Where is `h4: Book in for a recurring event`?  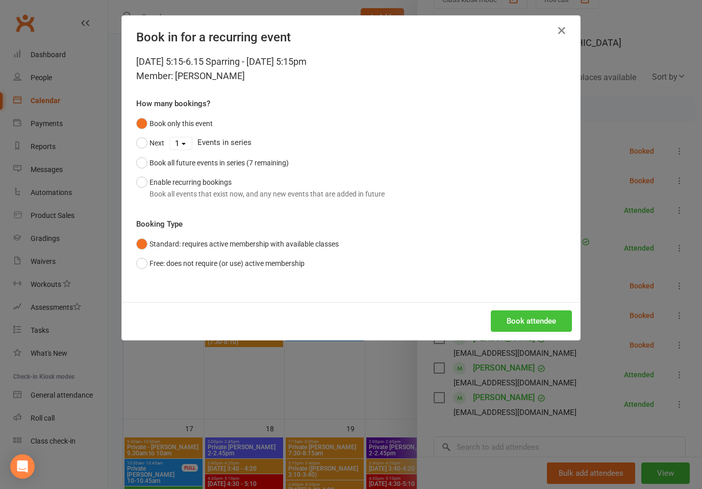
h4: Book in for a recurring event is located at coordinates (351, 37).